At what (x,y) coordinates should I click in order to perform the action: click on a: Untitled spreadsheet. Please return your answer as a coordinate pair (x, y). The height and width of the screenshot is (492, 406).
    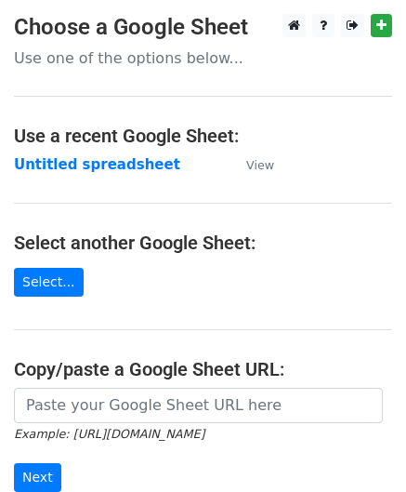
    Looking at the image, I should click on (97, 165).